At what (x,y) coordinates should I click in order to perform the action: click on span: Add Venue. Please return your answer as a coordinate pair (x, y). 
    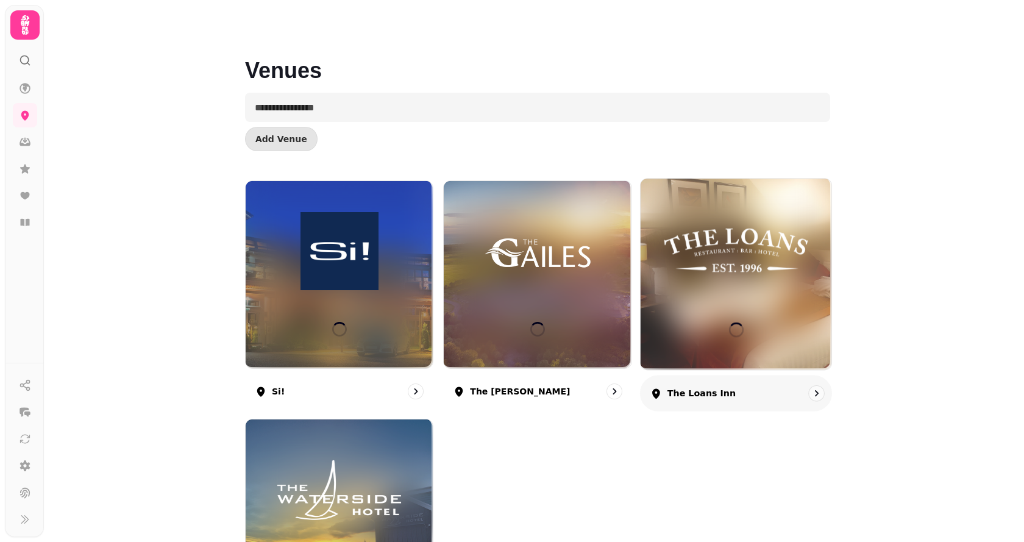
    Looking at the image, I should click on (281, 139).